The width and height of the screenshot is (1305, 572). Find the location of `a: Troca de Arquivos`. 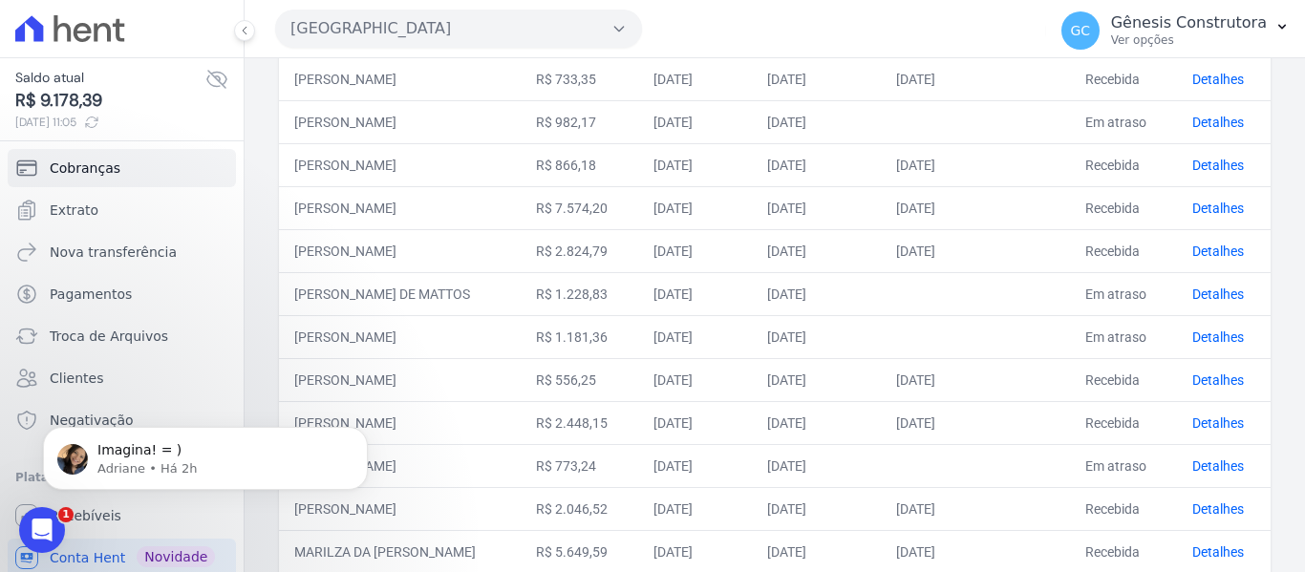

a: Troca de Arquivos is located at coordinates (121, 336).